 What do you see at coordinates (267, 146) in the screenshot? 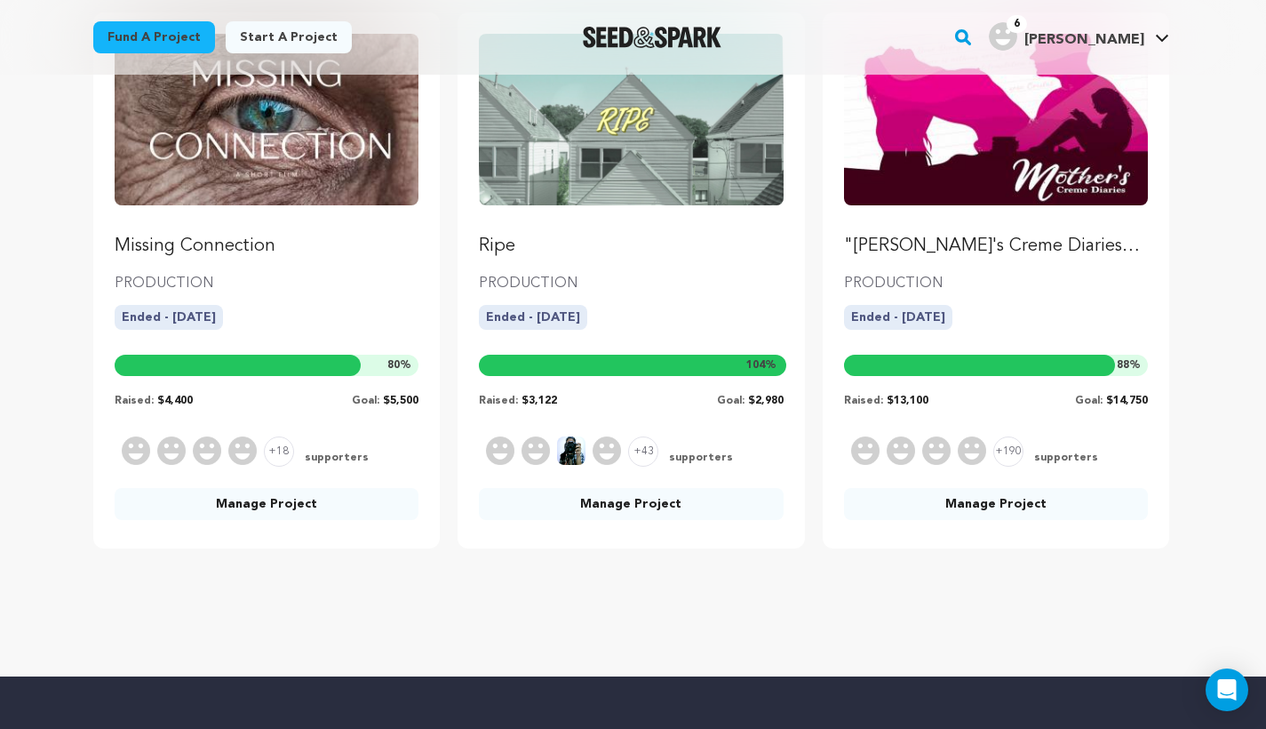
I see `a: Fund Missing Connection` at bounding box center [267, 146].